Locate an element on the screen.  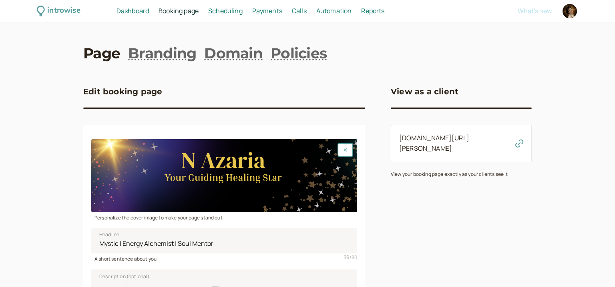
h3: Edit booking page is located at coordinates (122, 92).